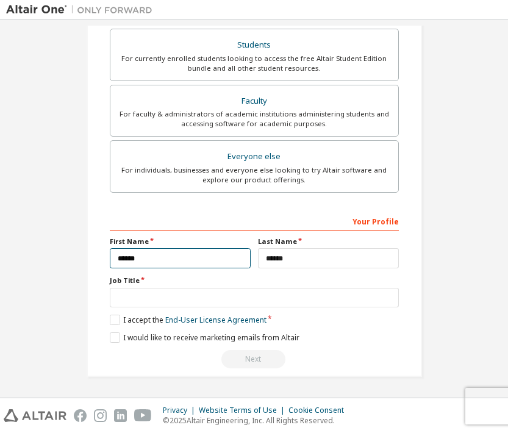 The width and height of the screenshot is (508, 433). What do you see at coordinates (254, 45) in the screenshot?
I see `div: Students` at bounding box center [254, 45].